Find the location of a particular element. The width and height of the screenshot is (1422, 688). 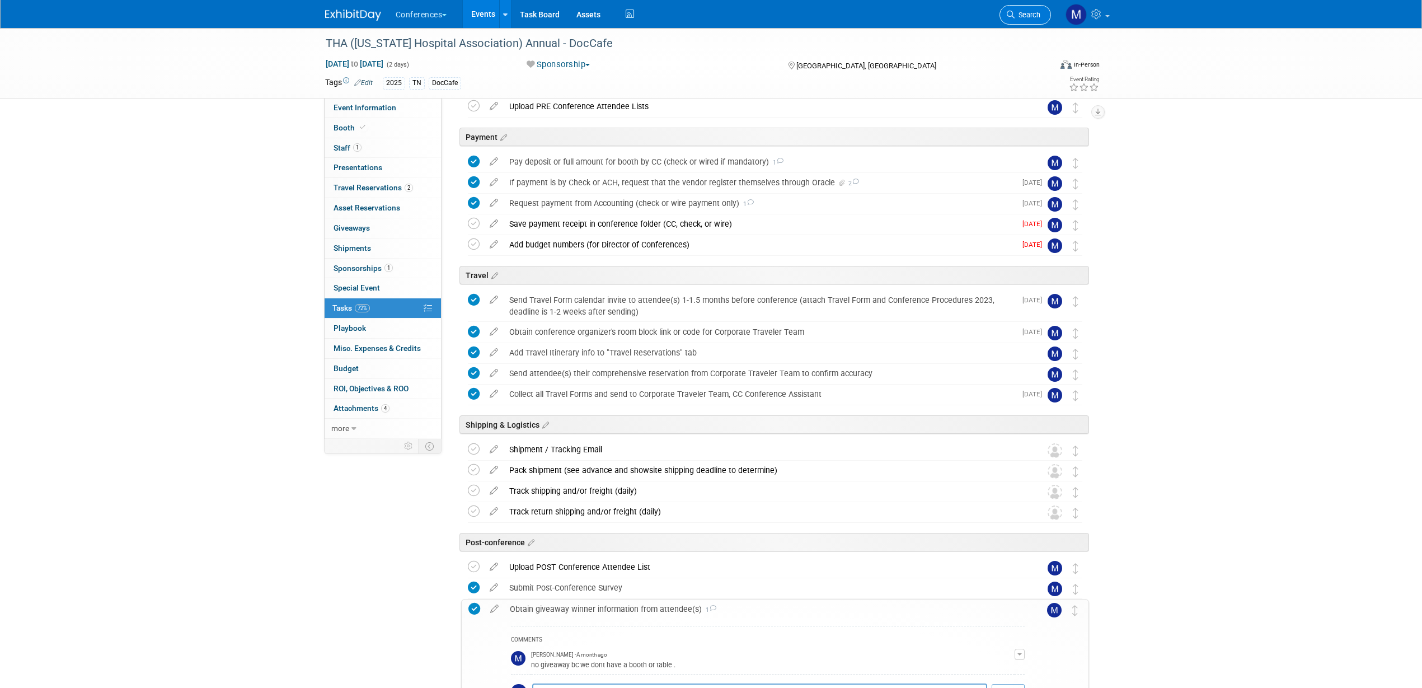

div: In-Person is located at coordinates (1086, 64).